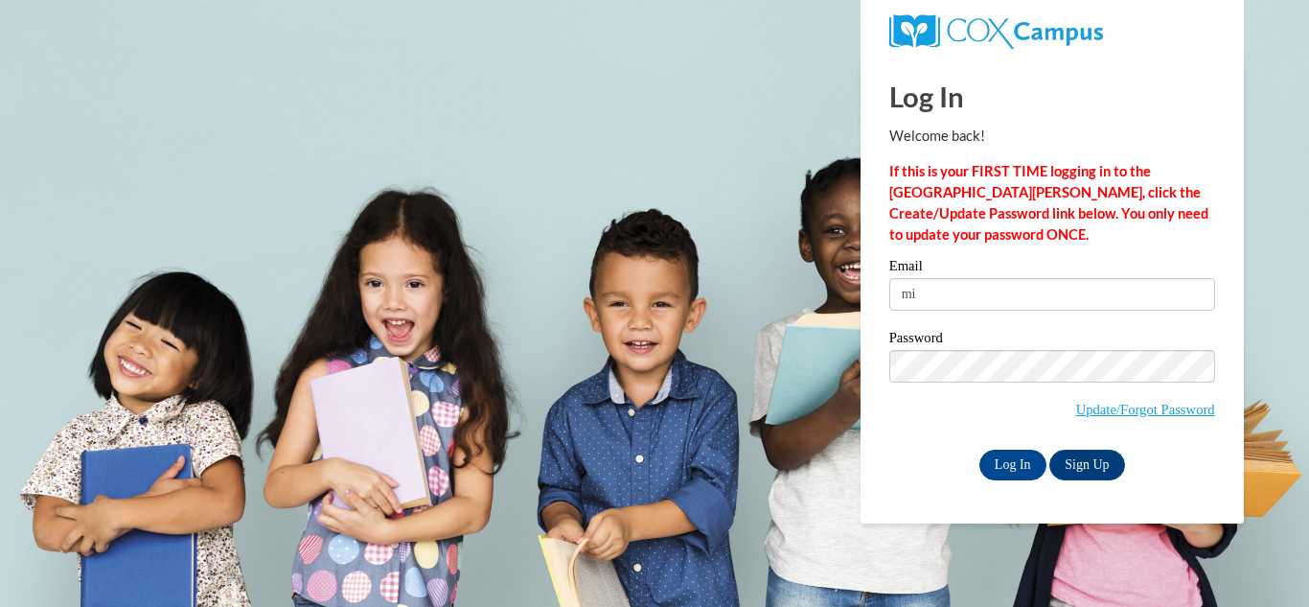 Image resolution: width=1309 pixels, height=607 pixels. What do you see at coordinates (1013, 465) in the screenshot?
I see `input: Log In` at bounding box center [1013, 465].